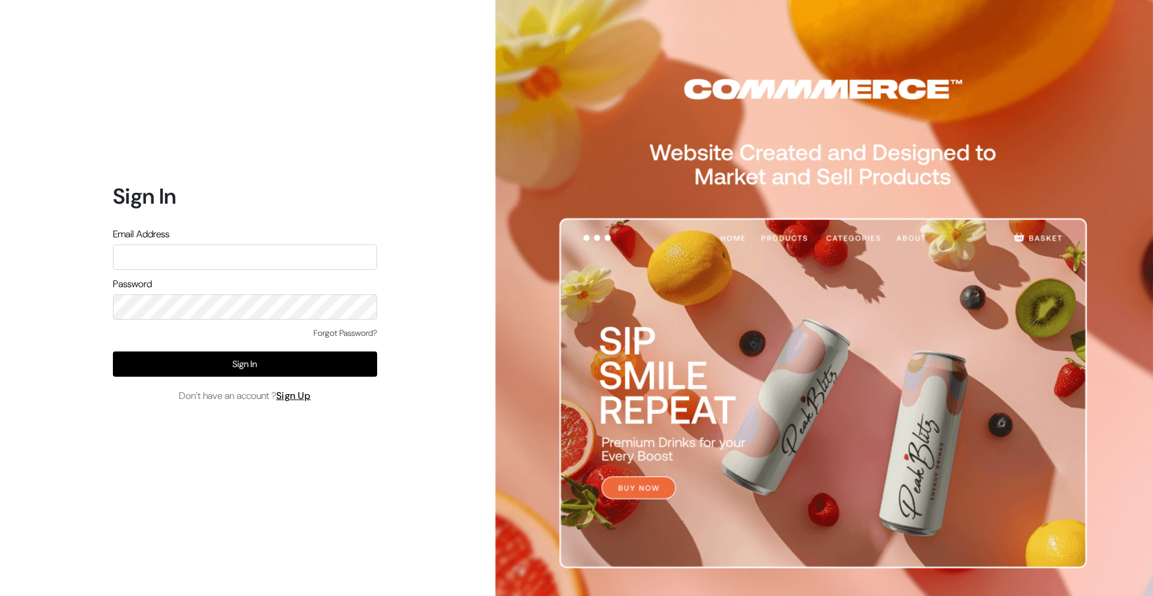 This screenshot has width=1153, height=596. I want to click on a: Sign Up, so click(294, 395).